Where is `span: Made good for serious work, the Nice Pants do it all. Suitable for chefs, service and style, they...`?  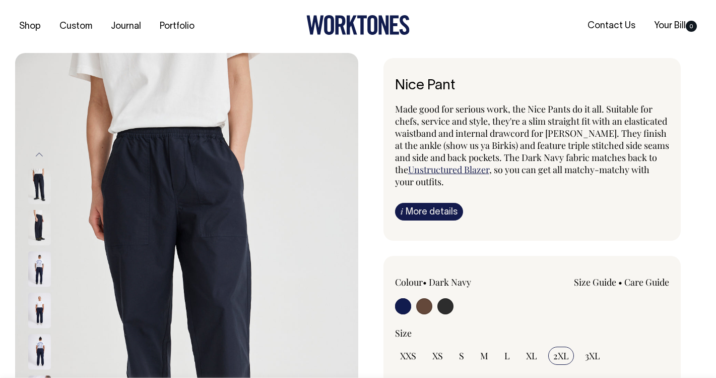
span: Made good for serious work, the Nice Pants do it all. Suitable for chefs, service and style, they... is located at coordinates (532, 139).